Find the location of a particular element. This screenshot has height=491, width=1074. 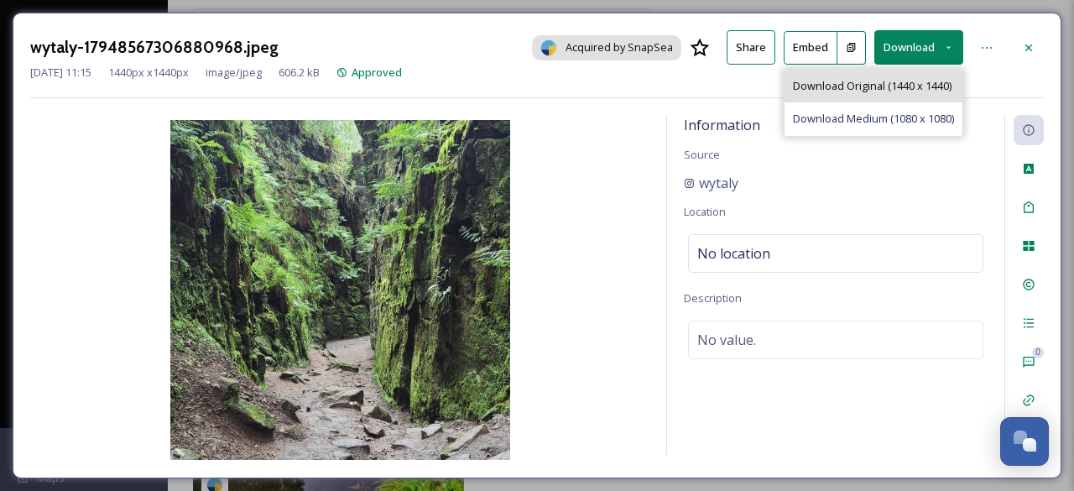

span: 1440 px x 1440 px is located at coordinates (149, 72).